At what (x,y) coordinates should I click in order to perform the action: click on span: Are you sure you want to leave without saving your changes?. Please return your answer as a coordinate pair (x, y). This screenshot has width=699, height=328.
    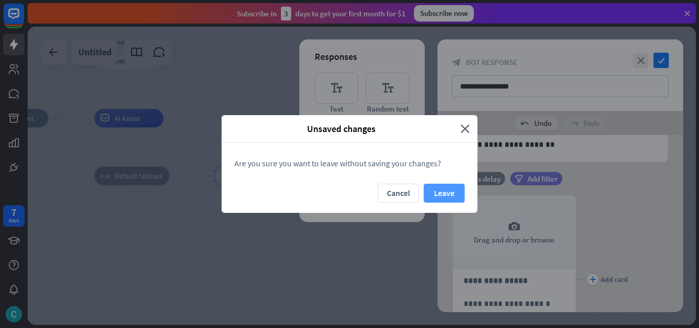
    Looking at the image, I should click on (338, 163).